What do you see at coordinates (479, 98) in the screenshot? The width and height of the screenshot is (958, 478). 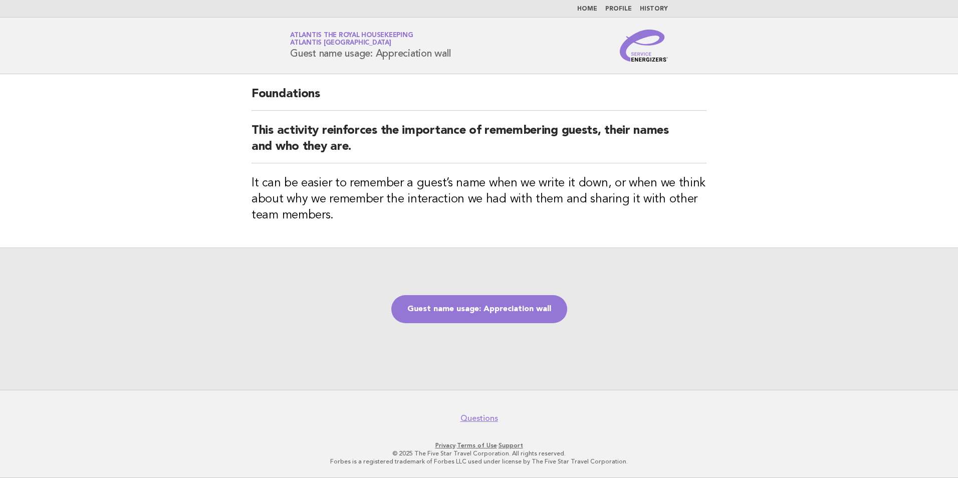 I see `h2: Foundations` at bounding box center [479, 98].